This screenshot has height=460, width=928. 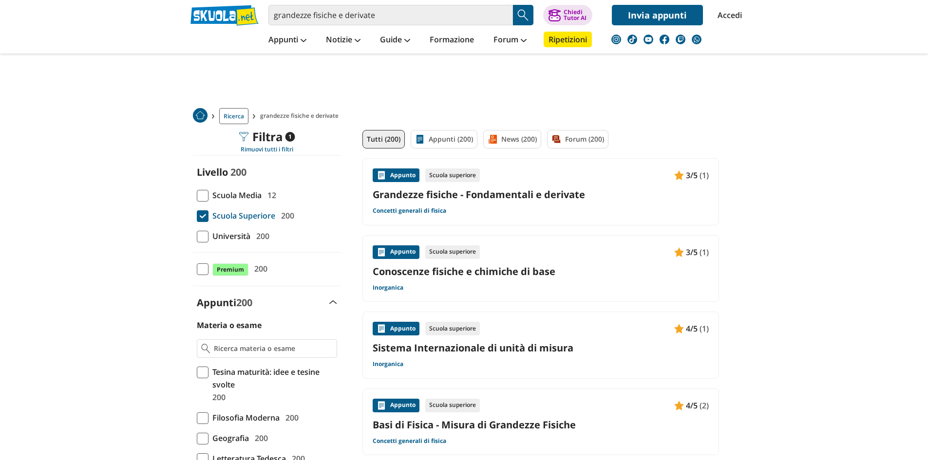 What do you see at coordinates (664, 39) in the screenshot?
I see `img: facebook` at bounding box center [664, 39].